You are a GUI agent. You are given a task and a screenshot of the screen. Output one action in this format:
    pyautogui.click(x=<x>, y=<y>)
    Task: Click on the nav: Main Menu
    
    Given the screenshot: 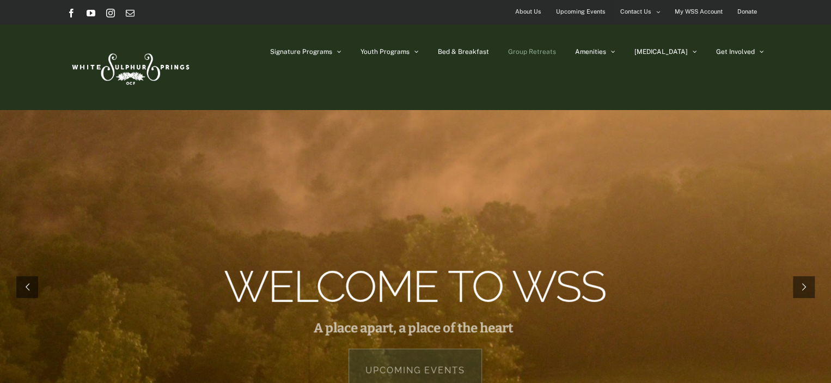 What is the action you would take?
    pyautogui.click(x=516, y=52)
    